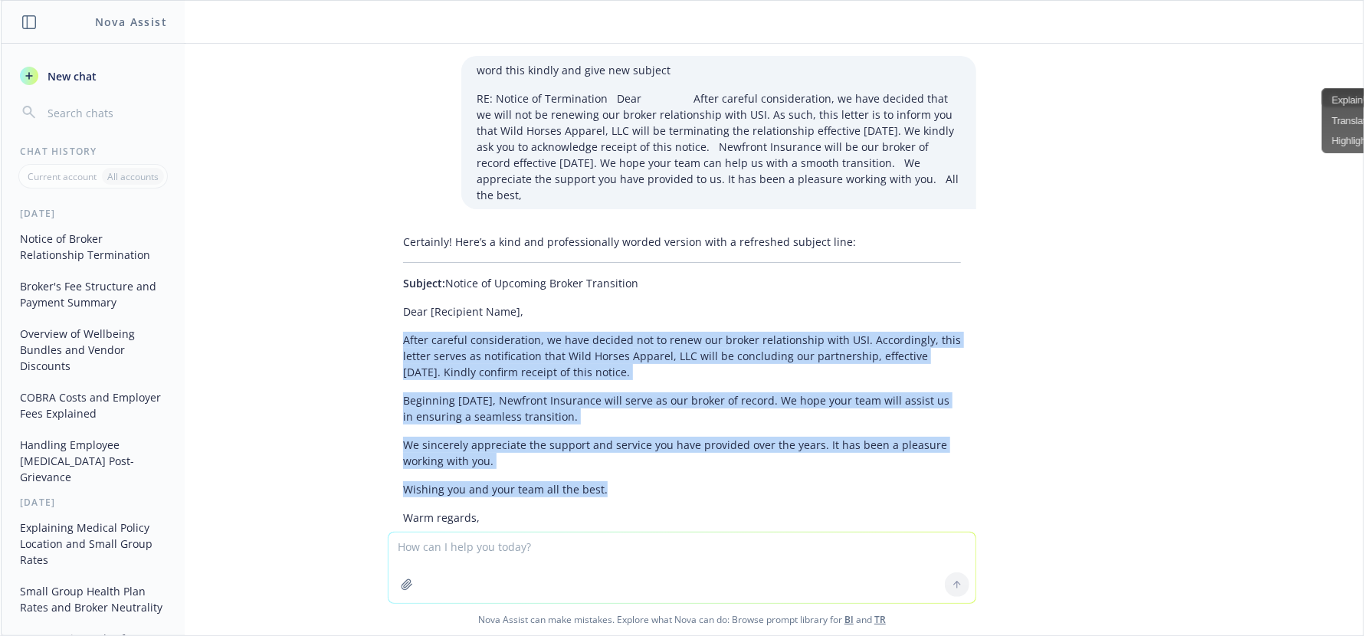 The image size is (1364, 636). Describe the element at coordinates (849, 619) in the screenshot. I see `a: BI` at that location.